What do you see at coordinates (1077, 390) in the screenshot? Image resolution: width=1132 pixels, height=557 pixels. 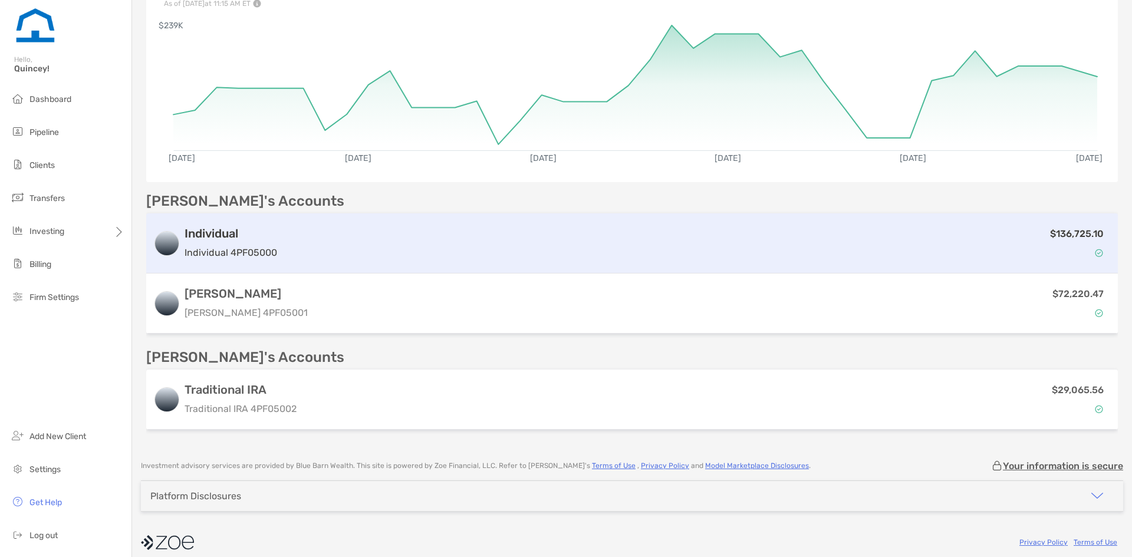 I see `p: $29,065.56` at bounding box center [1077, 390].